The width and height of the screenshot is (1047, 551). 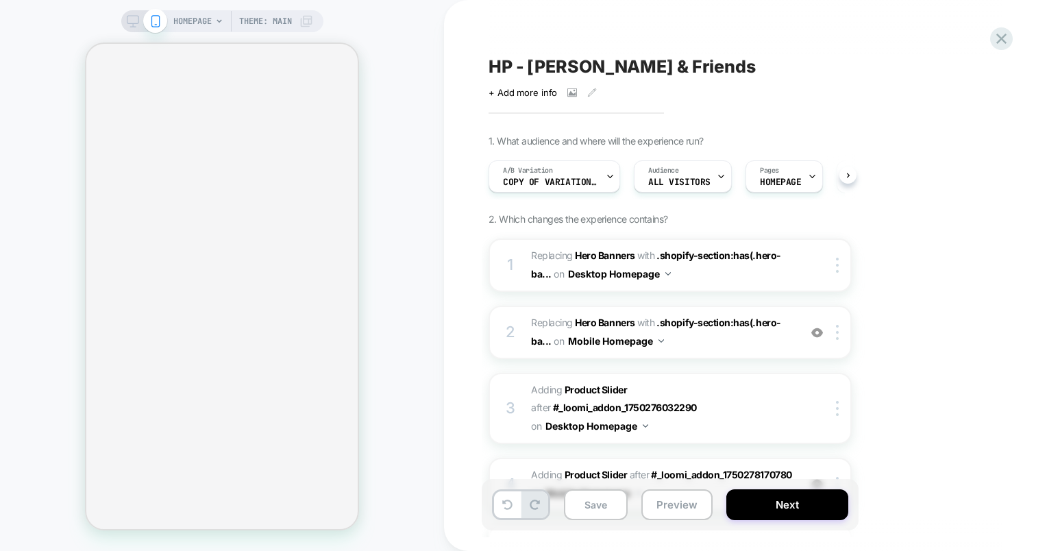 What do you see at coordinates (664, 171) in the screenshot?
I see `span: Audience` at bounding box center [664, 171].